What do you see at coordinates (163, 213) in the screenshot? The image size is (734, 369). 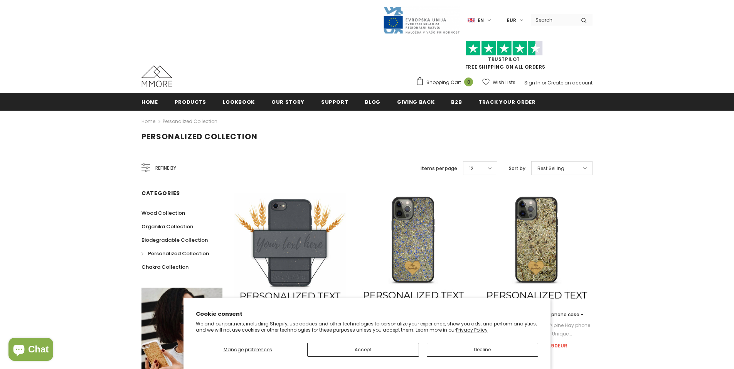 I see `a: Wood Collection` at bounding box center [163, 213].